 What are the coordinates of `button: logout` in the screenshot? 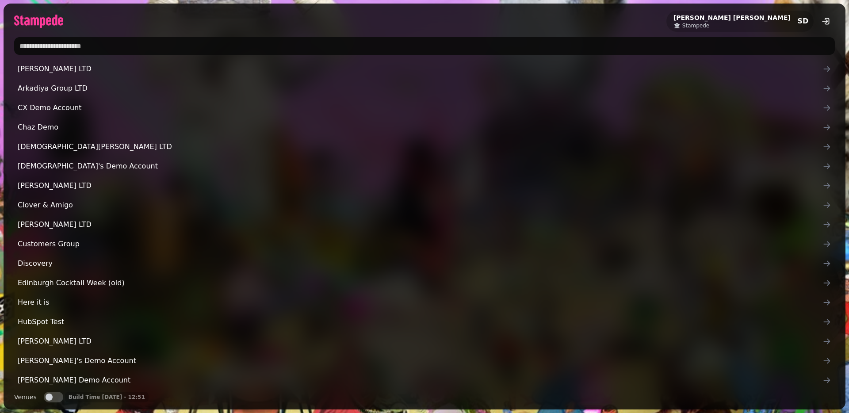 It's located at (826, 21).